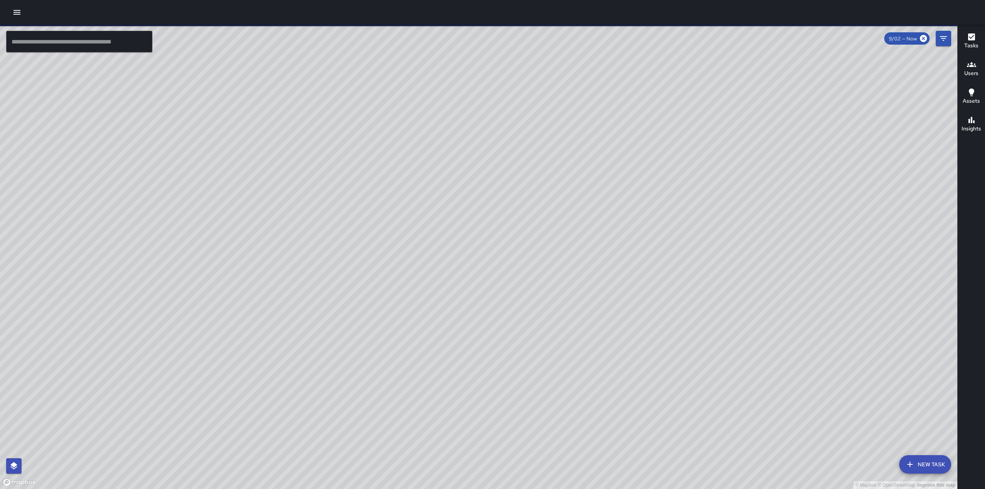  Describe the element at coordinates (944, 38) in the screenshot. I see `button: Filters` at that location.